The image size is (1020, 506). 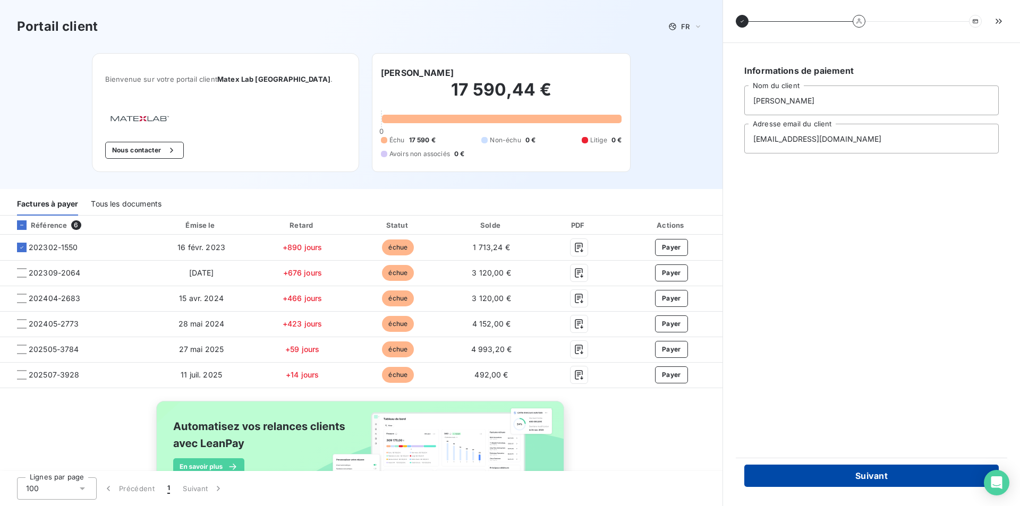 I want to click on span: 202505-3784, so click(x=54, y=350).